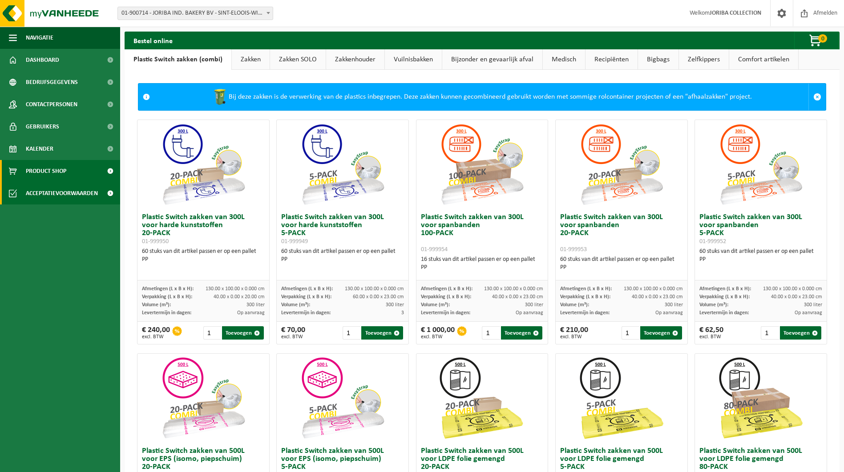 Image resolution: width=844 pixels, height=472 pixels. What do you see at coordinates (761, 230) in the screenshot?
I see `h3: Plastic Switch zakken van 300L voor spanbanden 5-PACK` at bounding box center [761, 230].